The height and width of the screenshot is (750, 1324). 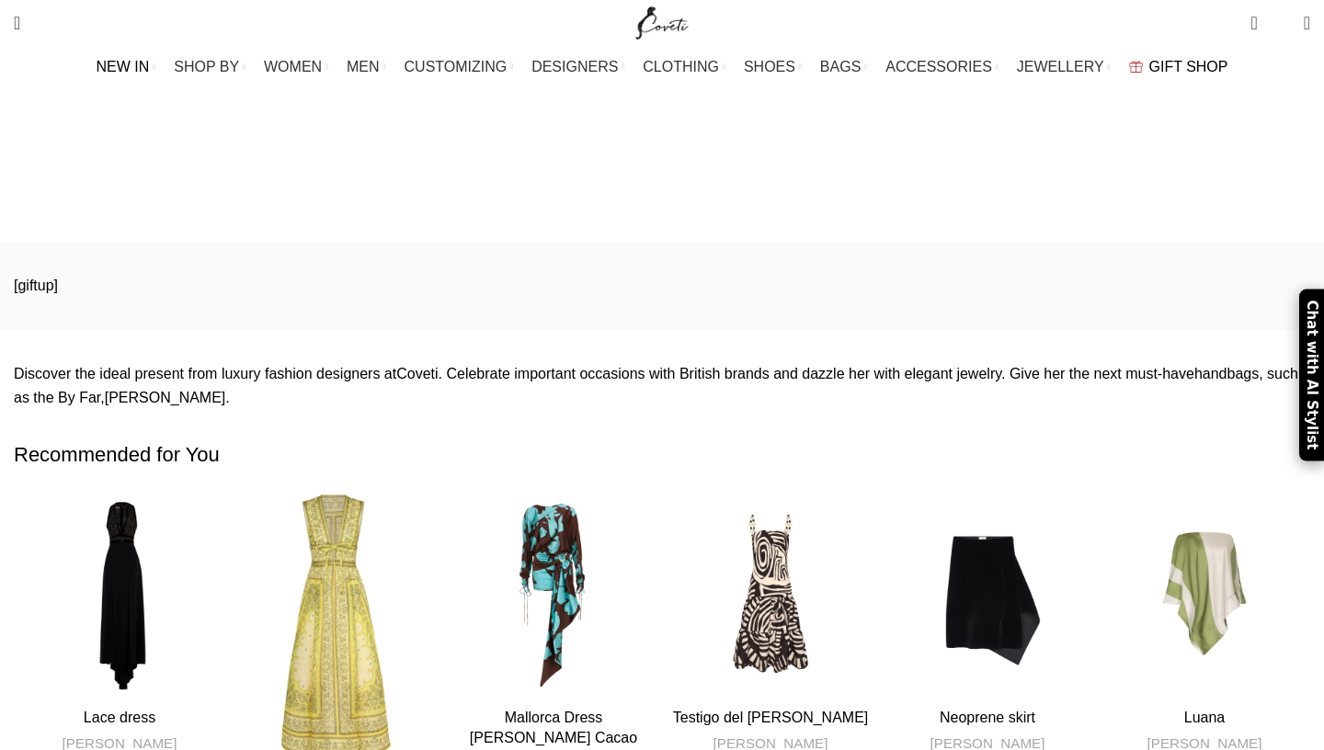 I want to click on a: NEW IN, so click(x=126, y=67).